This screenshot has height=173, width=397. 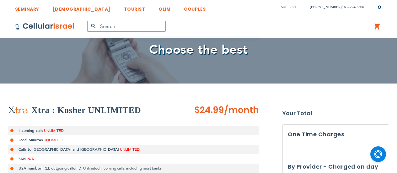 What do you see at coordinates (31, 131) in the screenshot?
I see `strong: Incoming calls` at bounding box center [31, 131].